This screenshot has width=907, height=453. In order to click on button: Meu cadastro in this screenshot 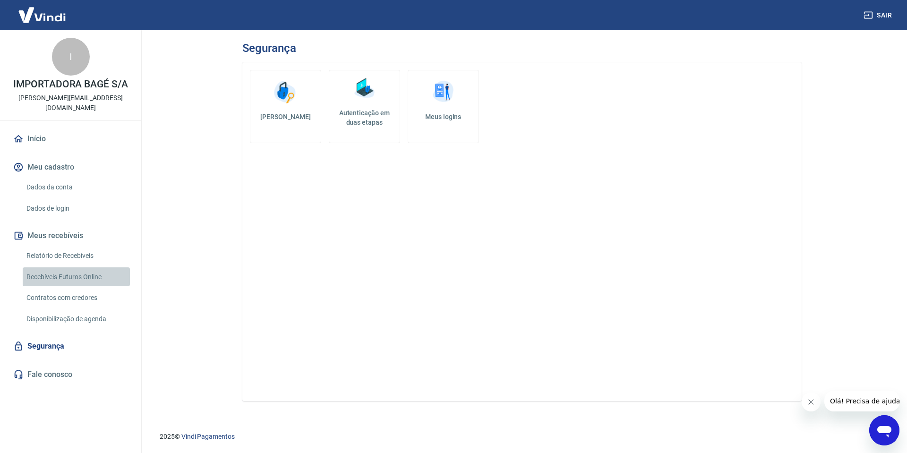, I will do `click(70, 167)`.